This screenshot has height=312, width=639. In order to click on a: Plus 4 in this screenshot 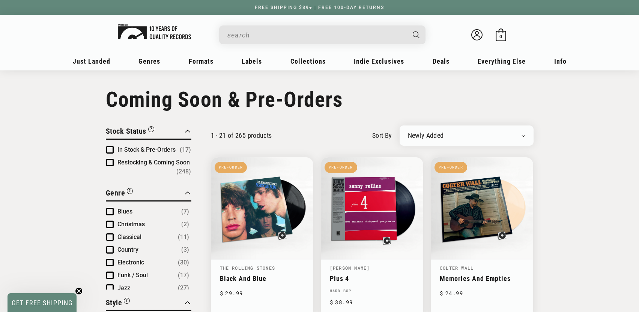, I will do `click(372, 279)`.